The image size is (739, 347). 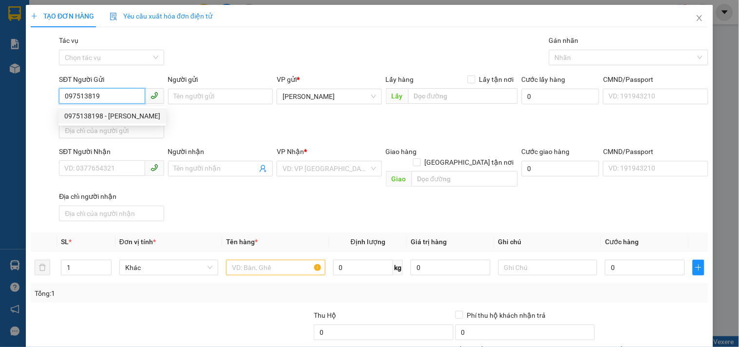 I want to click on span: Lấy, so click(x=397, y=96).